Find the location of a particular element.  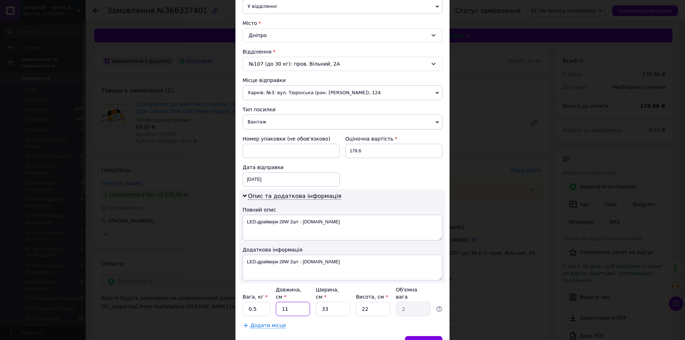

label: Вага, кг is located at coordinates (255, 297).